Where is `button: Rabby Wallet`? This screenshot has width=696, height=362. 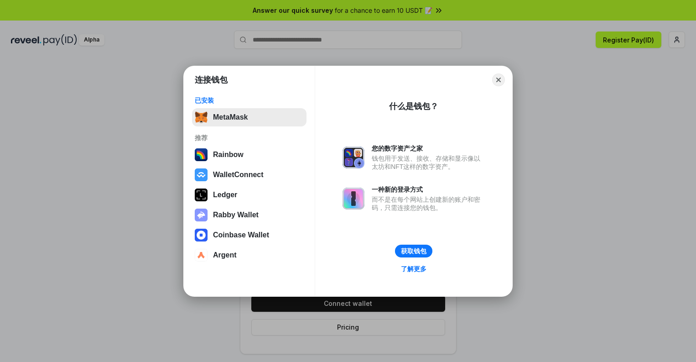
button: Rabby Wallet is located at coordinates (249, 215).